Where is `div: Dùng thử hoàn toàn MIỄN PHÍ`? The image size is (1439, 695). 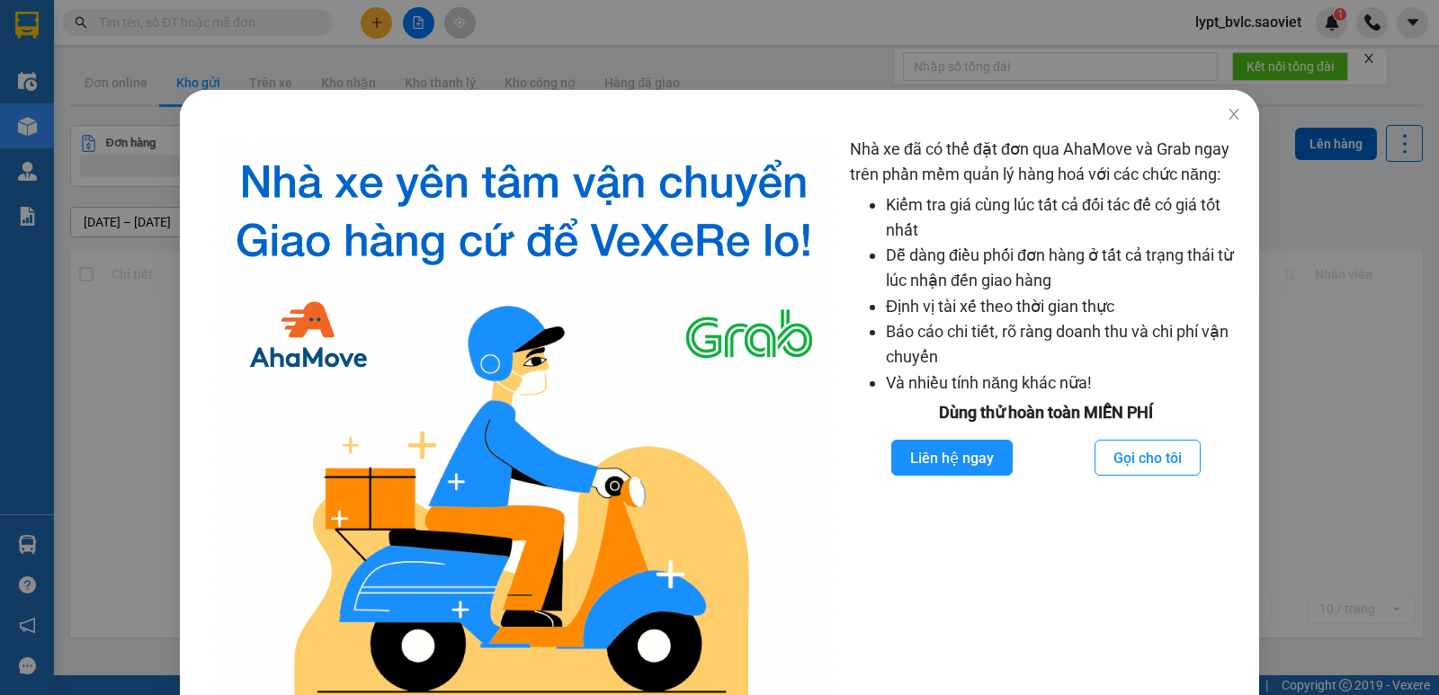
div: Dùng thử hoàn toàn MIỄN PHÍ is located at coordinates (1045, 413).